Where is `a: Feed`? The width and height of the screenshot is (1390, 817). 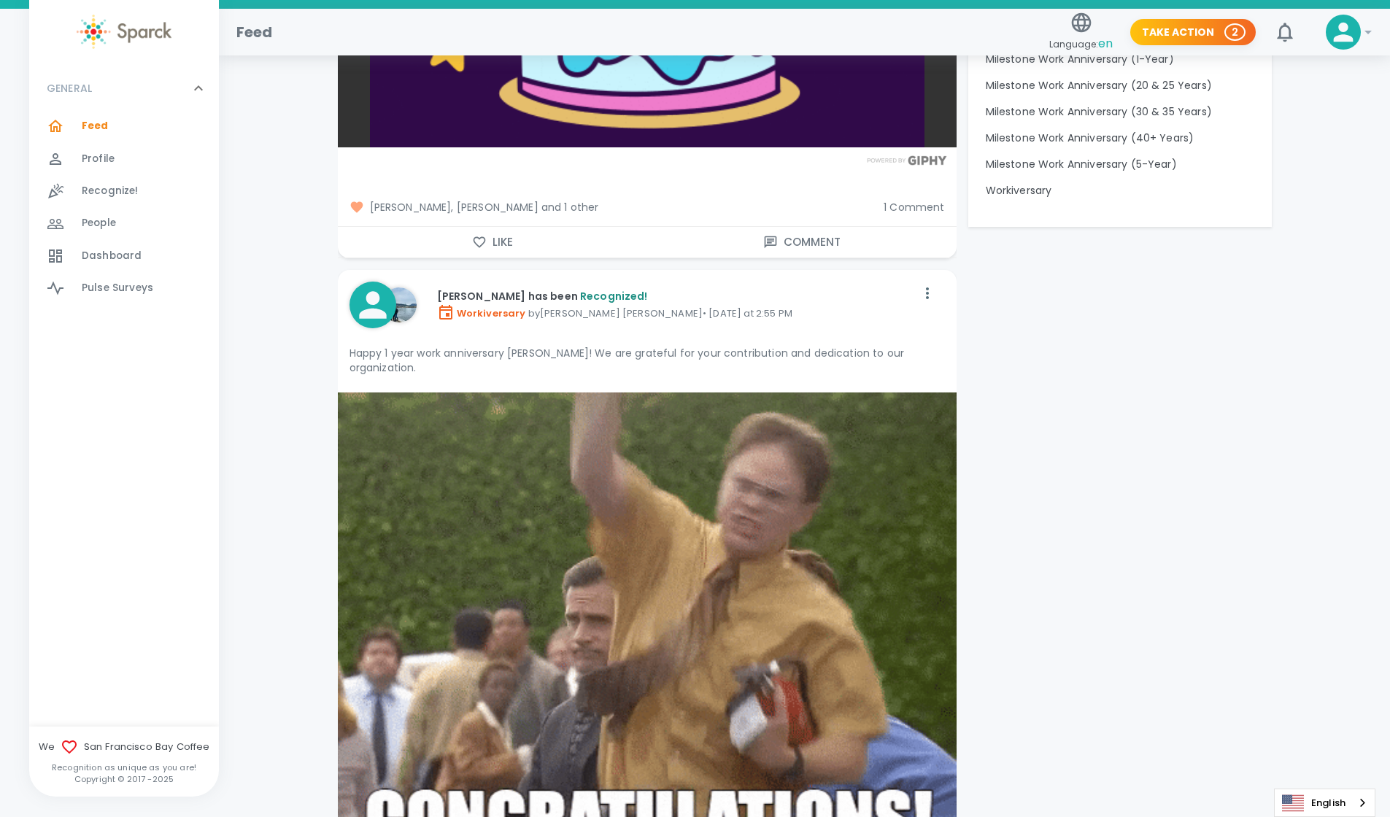
a: Feed is located at coordinates (124, 126).